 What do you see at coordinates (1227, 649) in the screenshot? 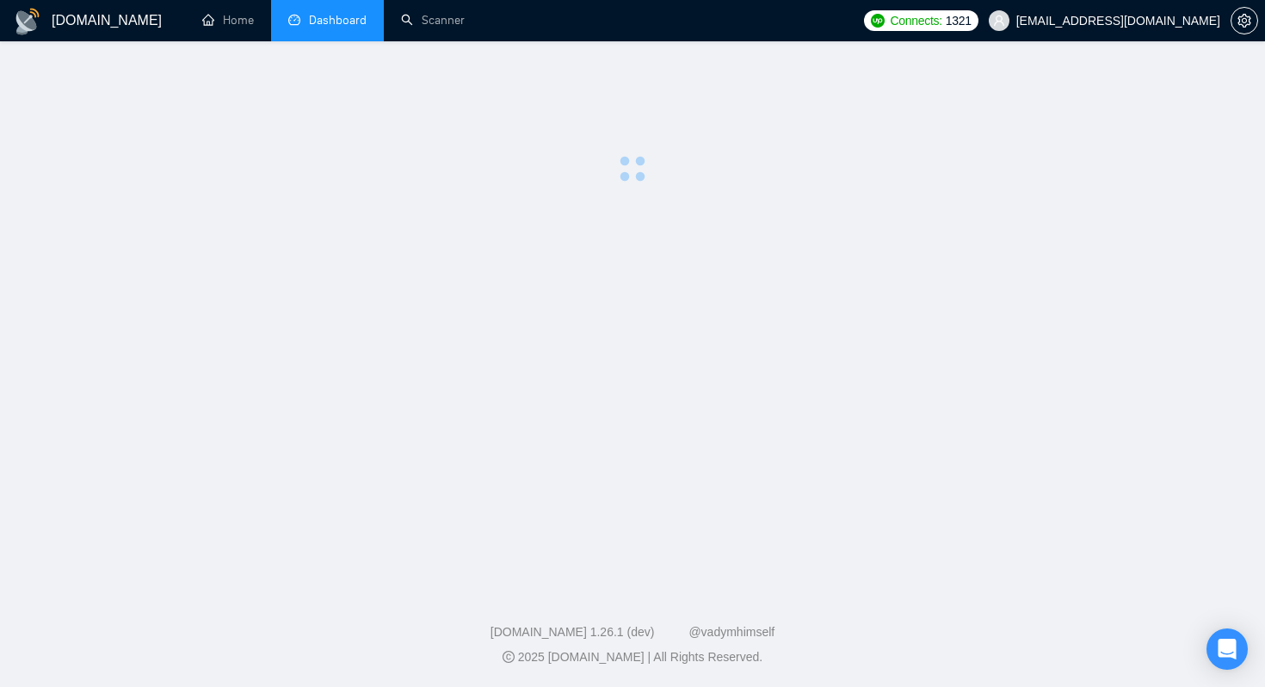
I see `div: Open Intercom Messenger` at bounding box center [1227, 649].